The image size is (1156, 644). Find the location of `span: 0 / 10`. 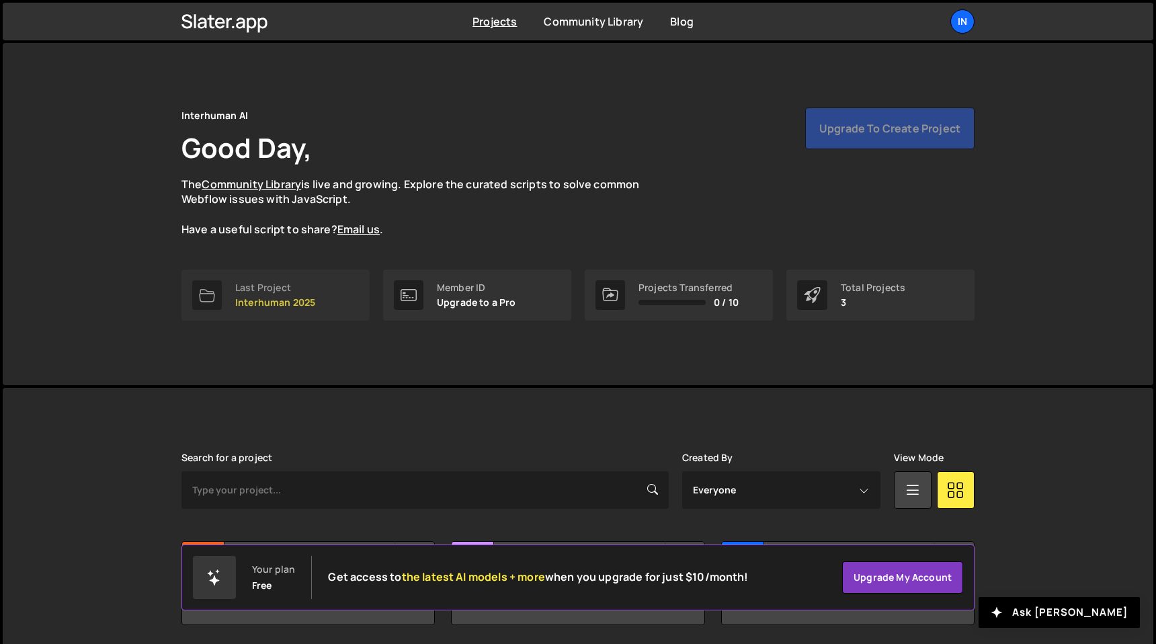

span: 0 / 10 is located at coordinates (726, 302).